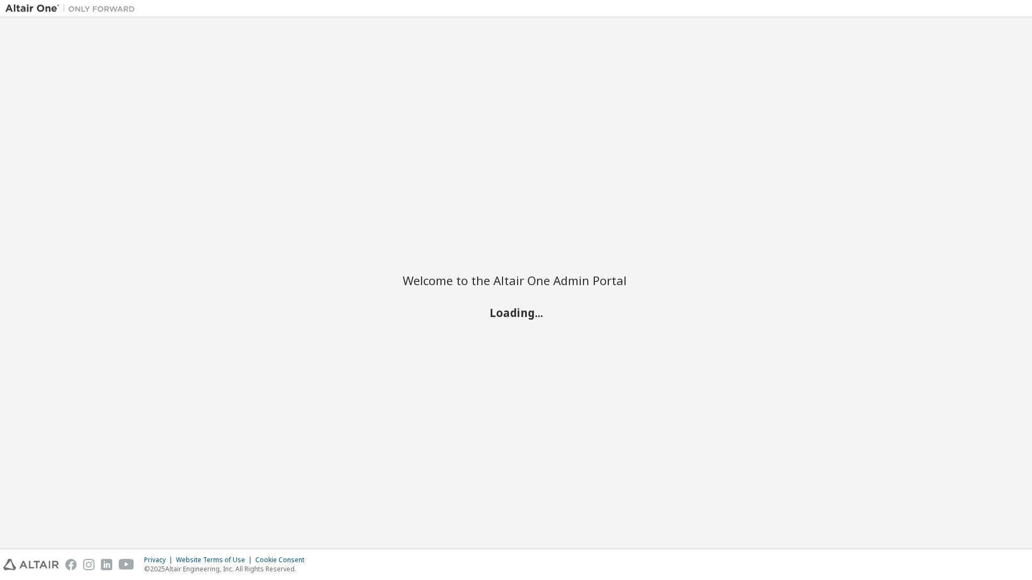 This screenshot has width=1032, height=580. Describe the element at coordinates (89, 564) in the screenshot. I see `img: instagram.svg` at that location.